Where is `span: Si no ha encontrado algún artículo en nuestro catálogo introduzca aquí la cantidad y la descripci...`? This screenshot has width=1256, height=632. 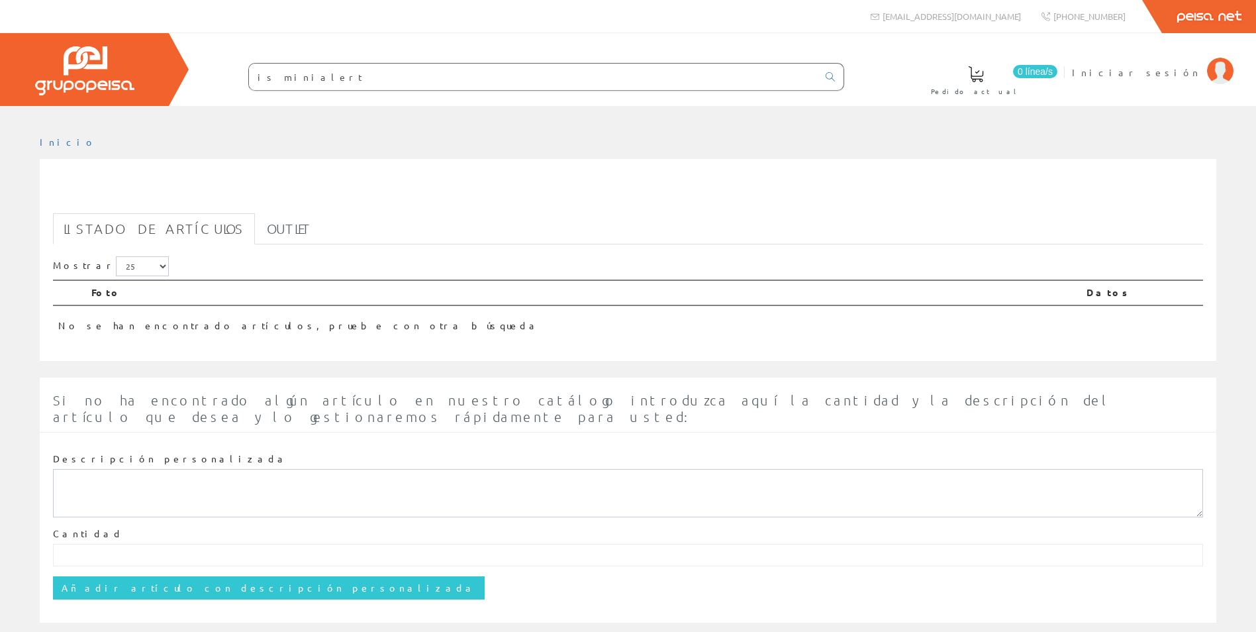 span: Si no ha encontrado algún artículo en nuestro catálogo introduzca aquí la cantidad y la descripci... is located at coordinates (583, 408).